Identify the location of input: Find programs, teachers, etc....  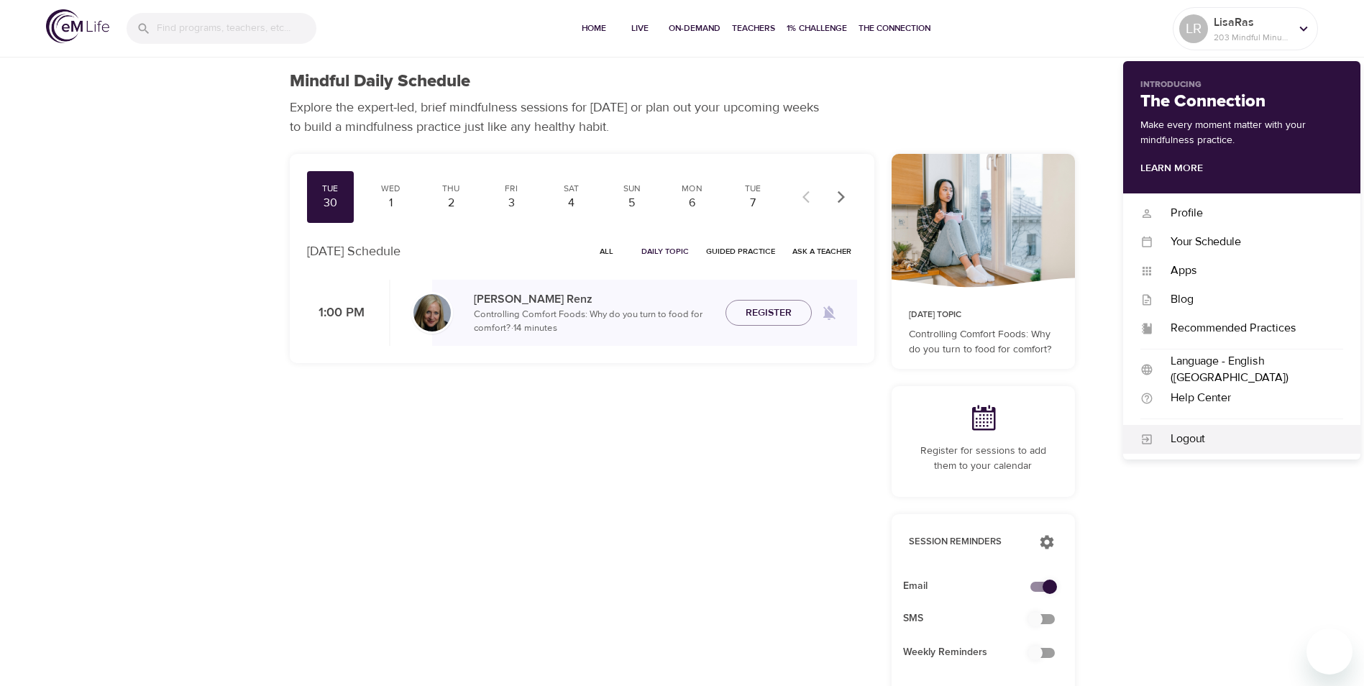
(237, 28).